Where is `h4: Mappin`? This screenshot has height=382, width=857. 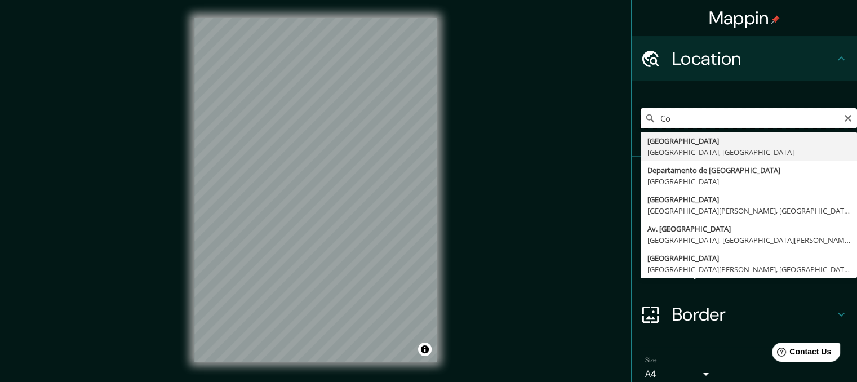 h4: Mappin is located at coordinates (744, 18).